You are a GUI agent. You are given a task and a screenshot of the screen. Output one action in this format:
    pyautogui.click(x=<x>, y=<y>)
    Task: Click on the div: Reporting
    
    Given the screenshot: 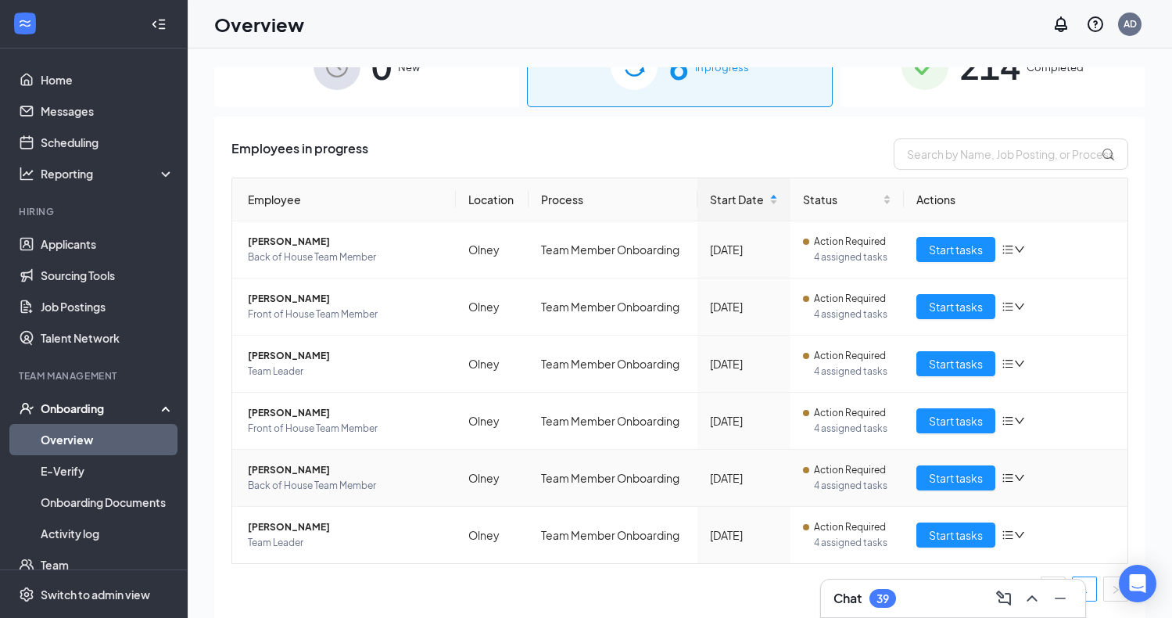 What is the action you would take?
    pyautogui.click(x=108, y=174)
    